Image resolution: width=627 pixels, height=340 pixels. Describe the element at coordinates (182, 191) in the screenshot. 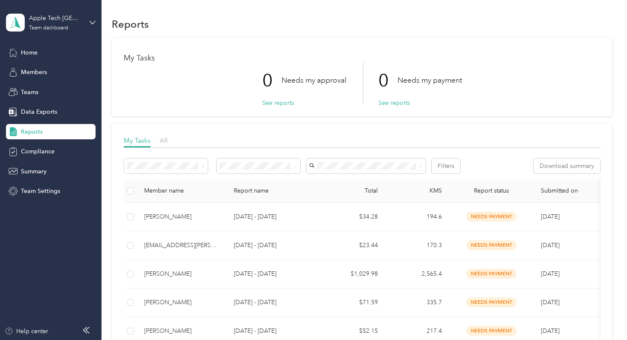

I see `th: Member name` at that location.